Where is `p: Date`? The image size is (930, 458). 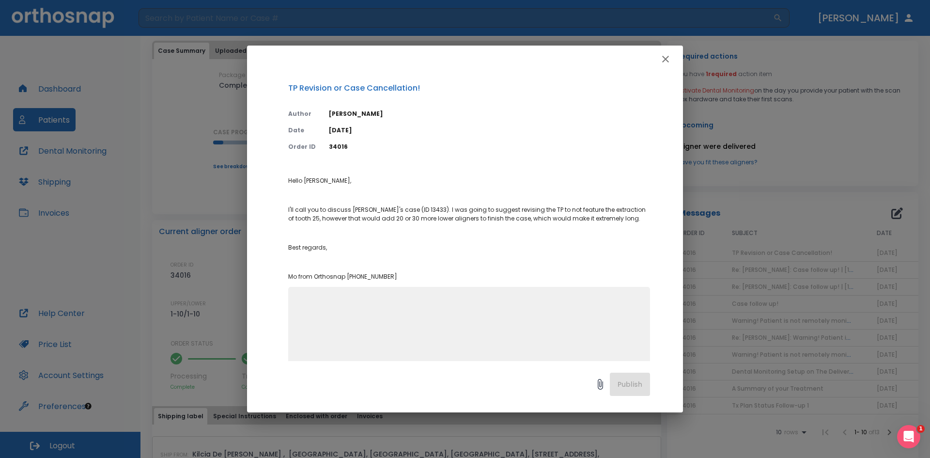 p: Date is located at coordinates (303, 130).